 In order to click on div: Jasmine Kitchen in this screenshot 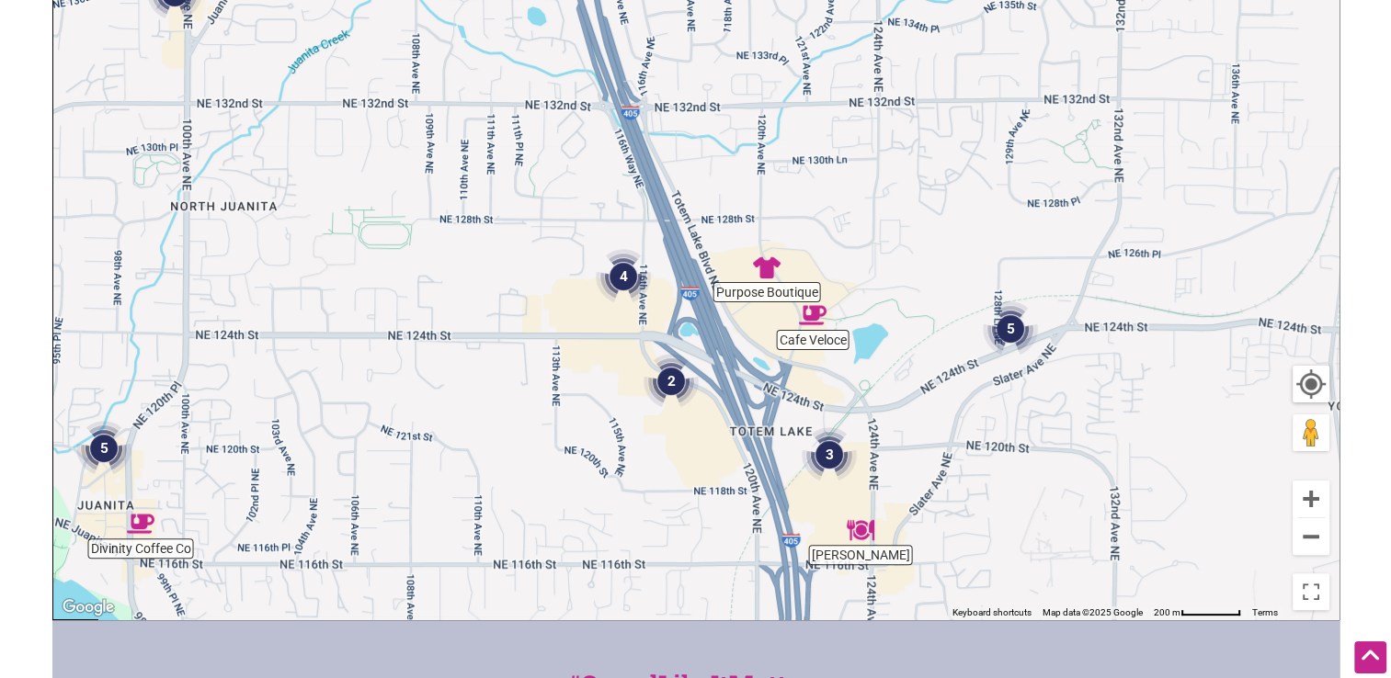, I will do `click(860, 530)`.